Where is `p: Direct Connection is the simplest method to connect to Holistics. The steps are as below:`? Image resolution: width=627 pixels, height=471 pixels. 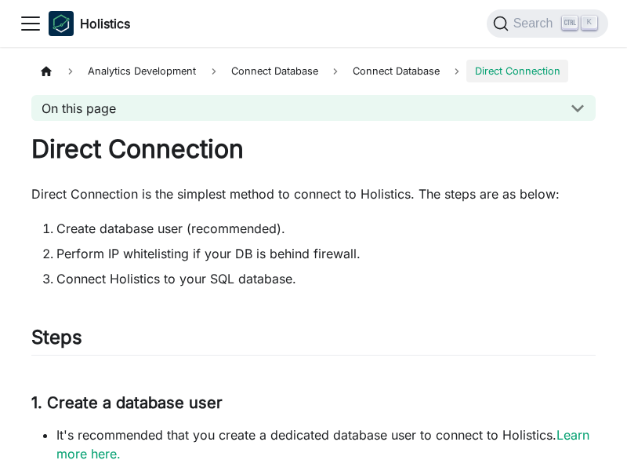
p: Direct Connection is the simplest method to connect to Holistics. The steps are as below: is located at coordinates (314, 194).